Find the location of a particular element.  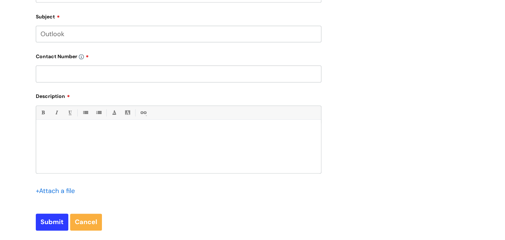

a: Link is located at coordinates (143, 113).